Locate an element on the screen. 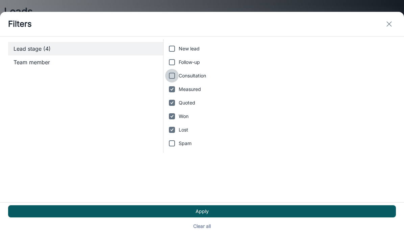 The width and height of the screenshot is (404, 235). button: Apply is located at coordinates (202, 211).